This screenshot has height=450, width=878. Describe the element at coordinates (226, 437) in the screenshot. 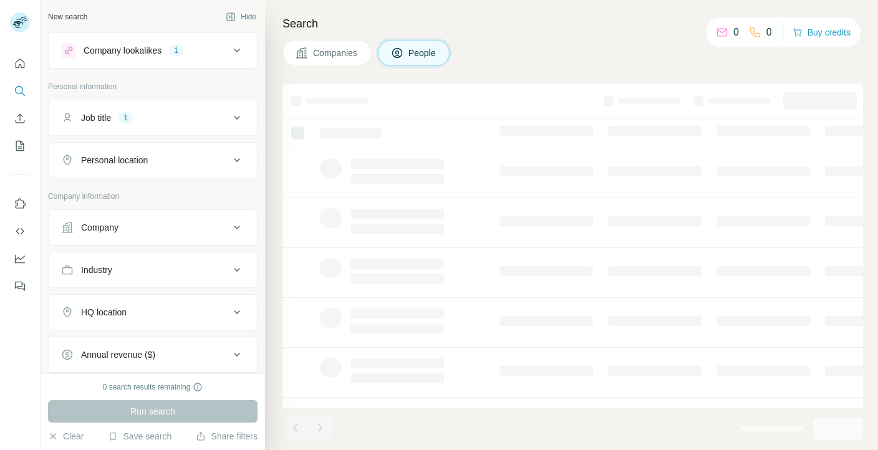

I see `button: Share filters` at that location.